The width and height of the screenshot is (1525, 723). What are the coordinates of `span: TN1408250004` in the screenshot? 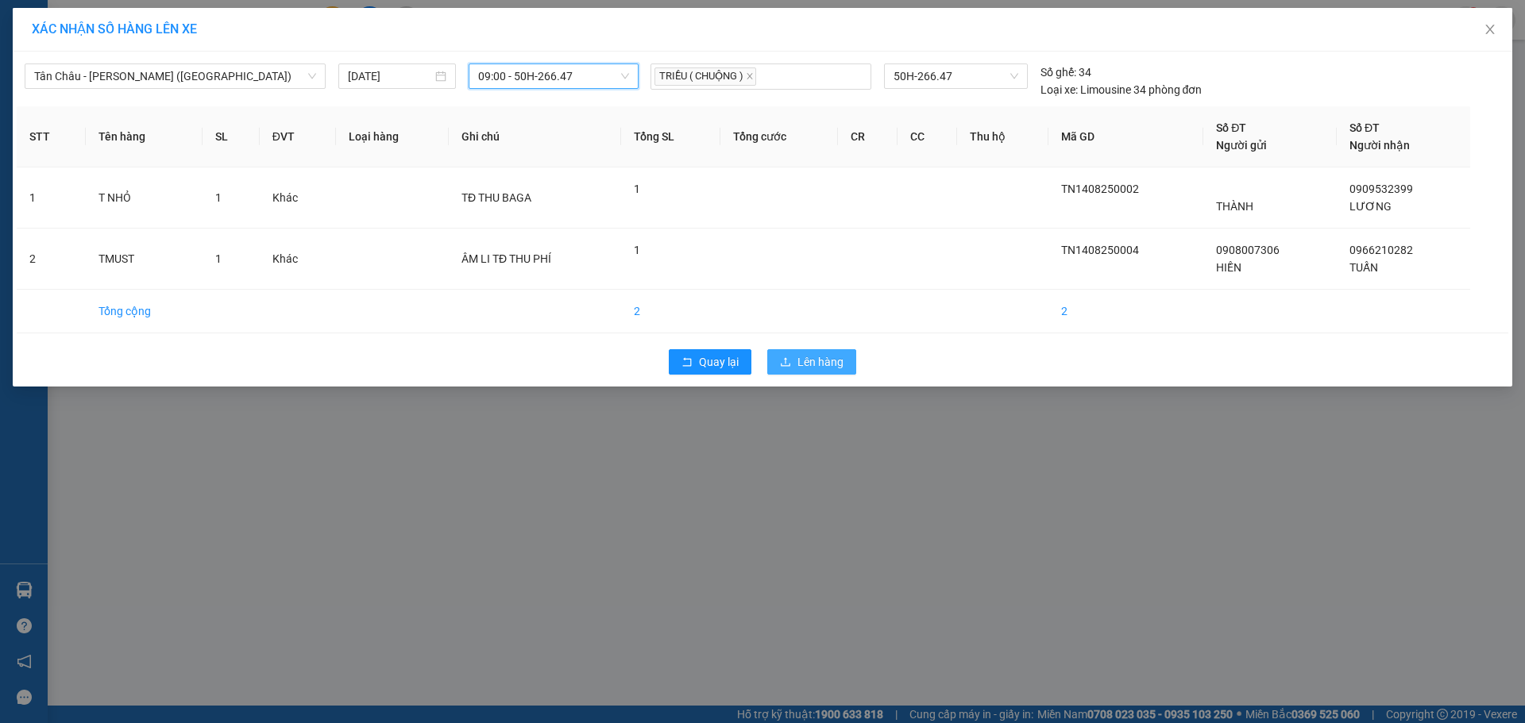 It's located at (1100, 250).